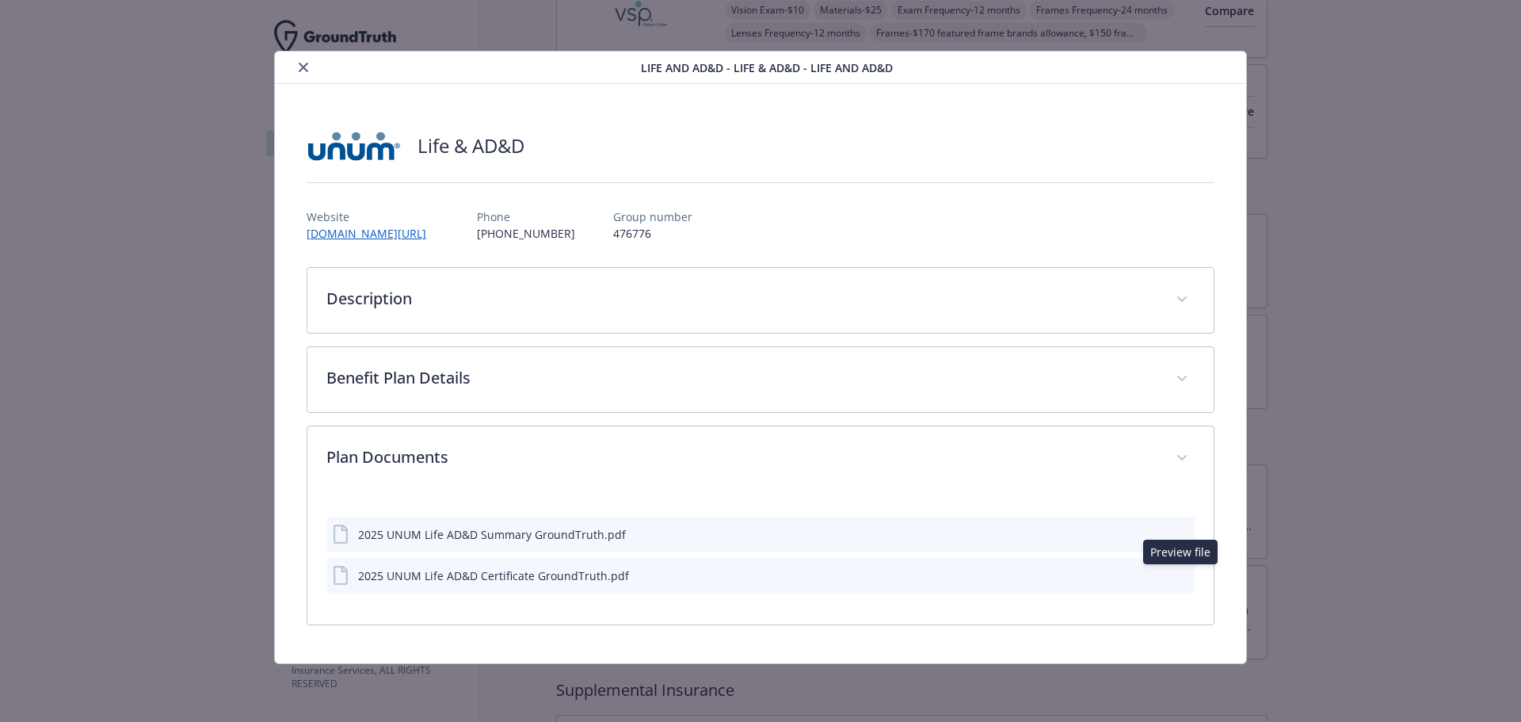  Describe the element at coordinates (741, 457) in the screenshot. I see `p: Plan Documents` at that location.